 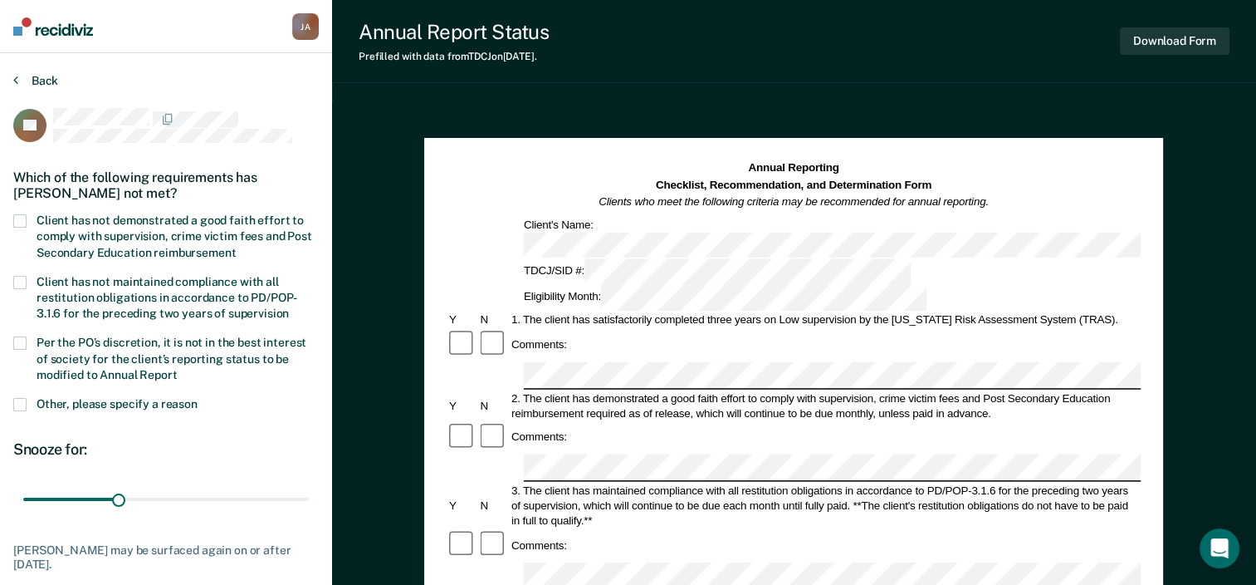 I want to click on div: Snooze for:, so click(x=166, y=449).